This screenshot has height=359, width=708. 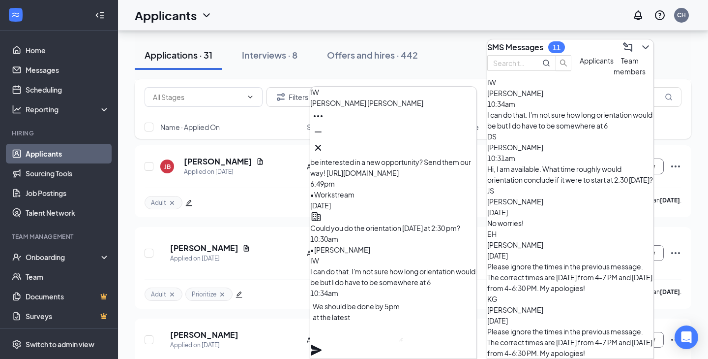 I want to click on div: 10:30am, so click(x=394, y=239).